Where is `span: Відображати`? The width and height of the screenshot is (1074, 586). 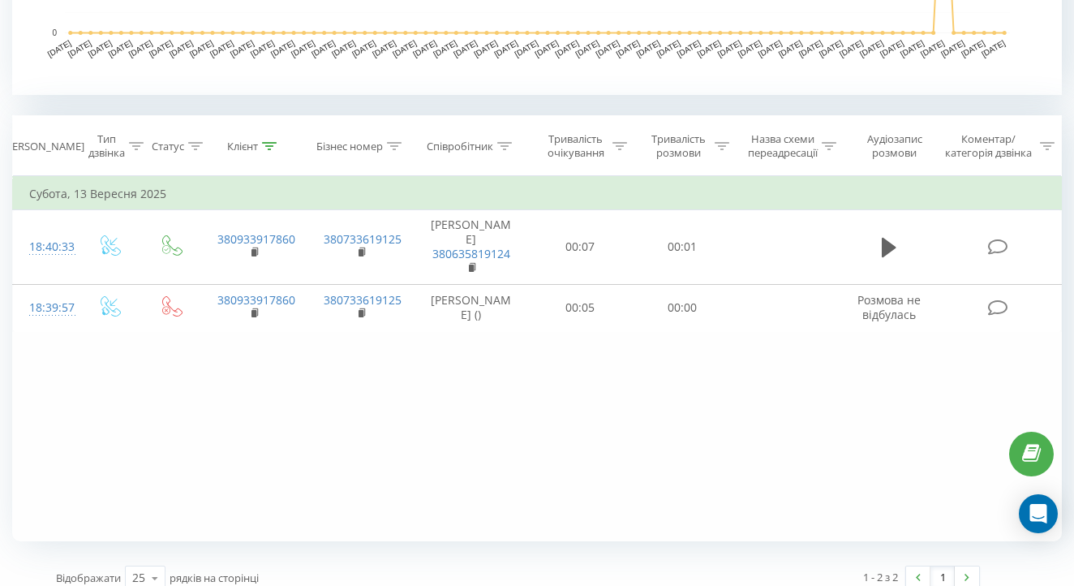 span: Відображати is located at coordinates (88, 578).